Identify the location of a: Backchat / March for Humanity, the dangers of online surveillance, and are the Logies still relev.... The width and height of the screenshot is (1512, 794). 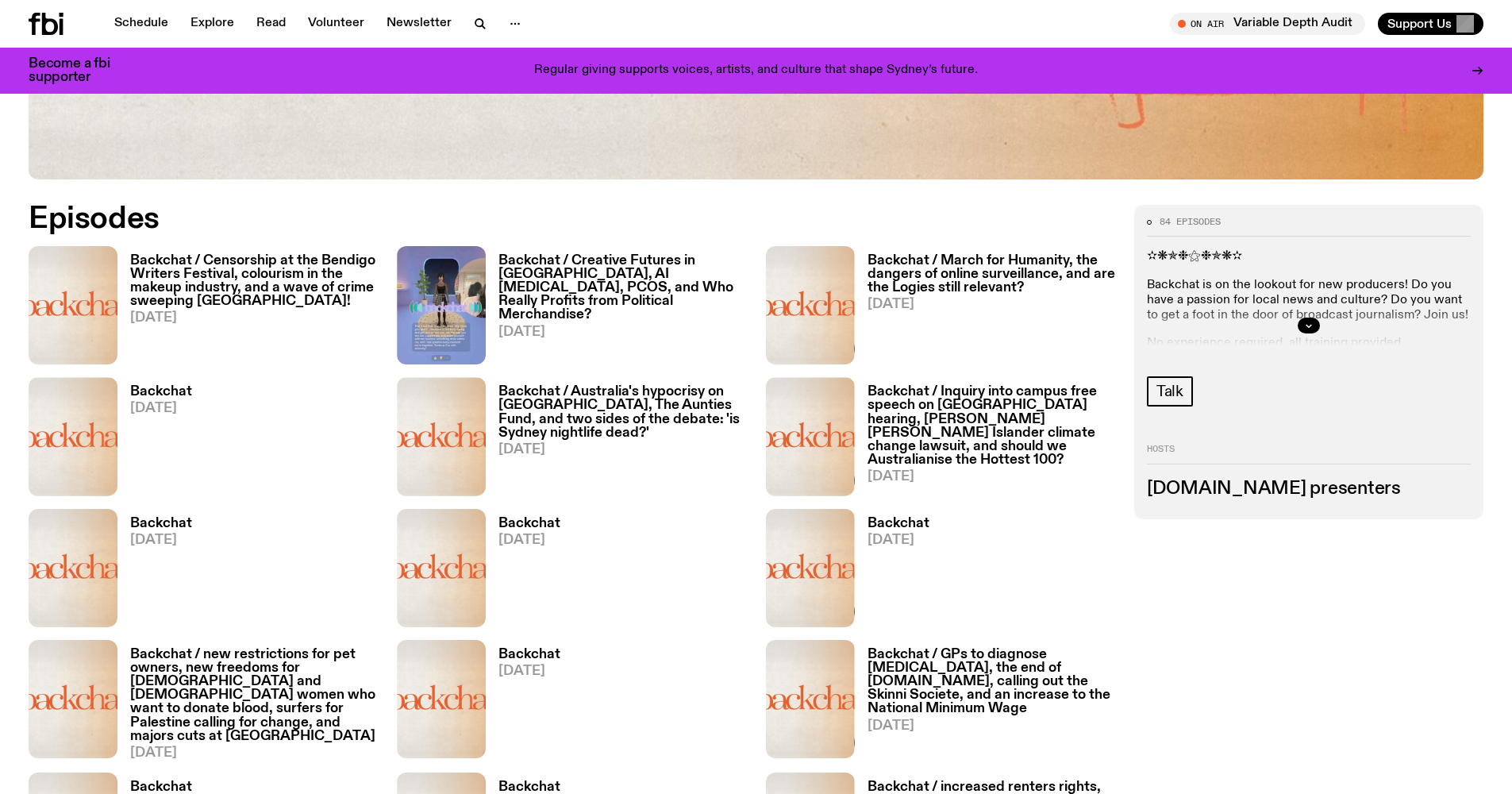
(985, 309).